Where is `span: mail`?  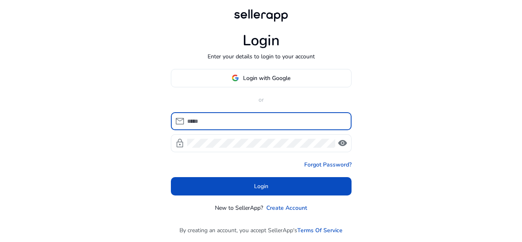 span: mail is located at coordinates (180, 121).